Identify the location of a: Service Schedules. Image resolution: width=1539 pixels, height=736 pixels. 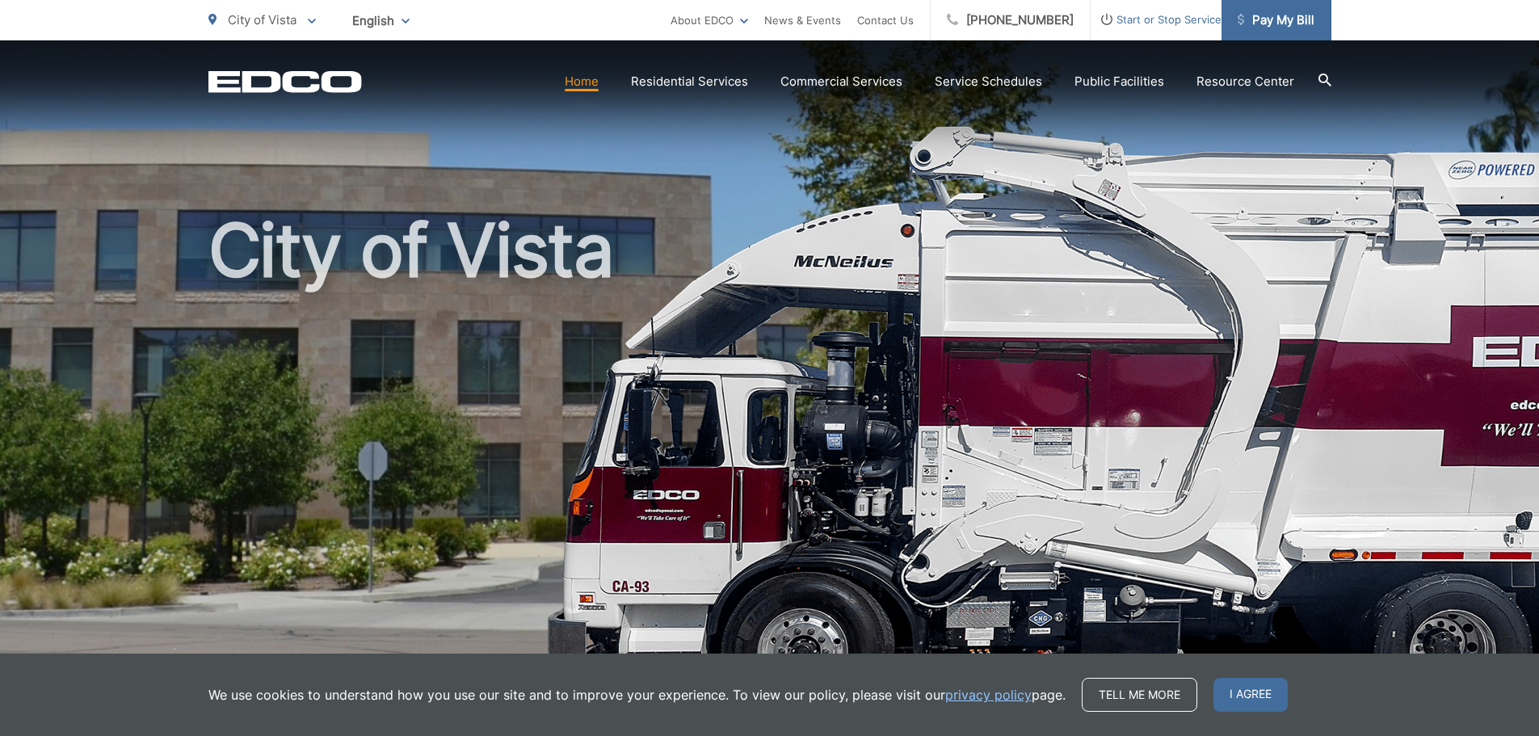
(988, 82).